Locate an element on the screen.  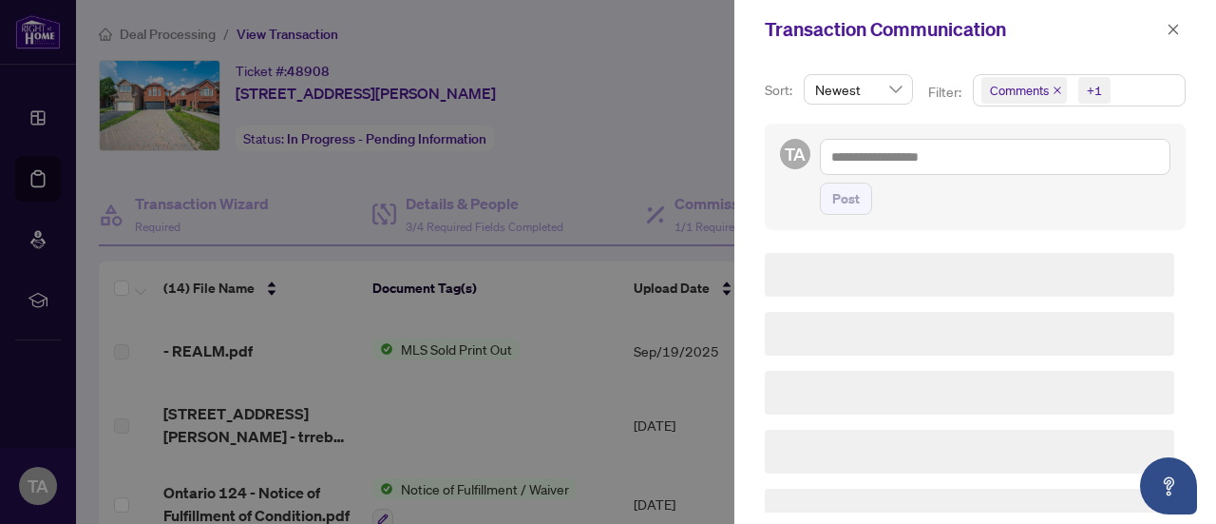
div: Transaction Communication is located at coordinates (963, 29).